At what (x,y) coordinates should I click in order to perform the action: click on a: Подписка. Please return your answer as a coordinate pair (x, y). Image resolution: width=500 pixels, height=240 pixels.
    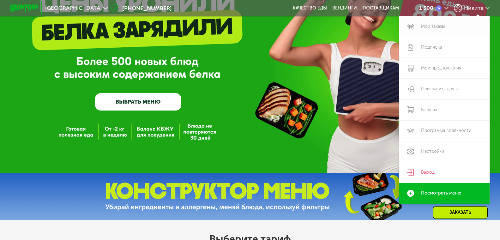
    Looking at the image, I should click on (444, 47).